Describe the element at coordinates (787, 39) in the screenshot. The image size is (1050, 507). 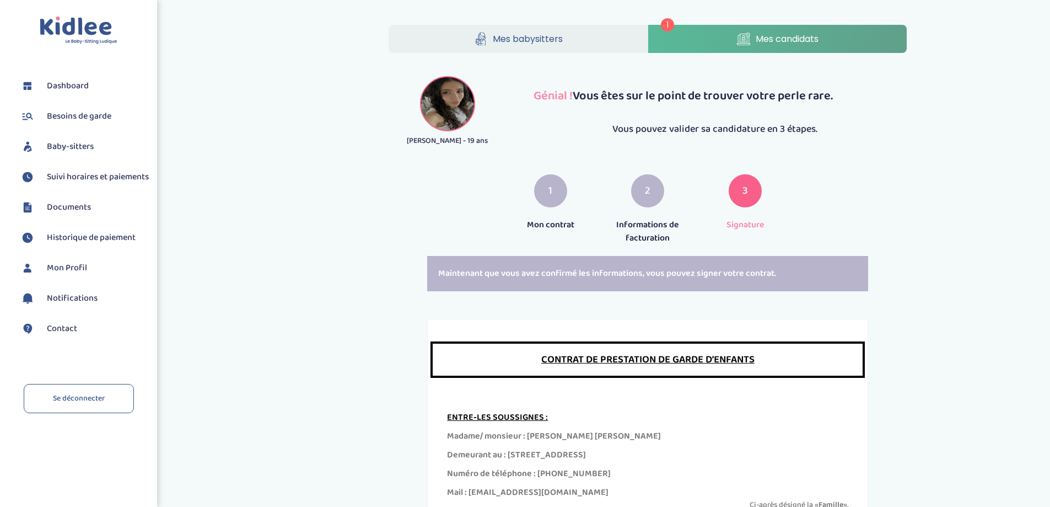
I see `span: Mes candidats` at that location.